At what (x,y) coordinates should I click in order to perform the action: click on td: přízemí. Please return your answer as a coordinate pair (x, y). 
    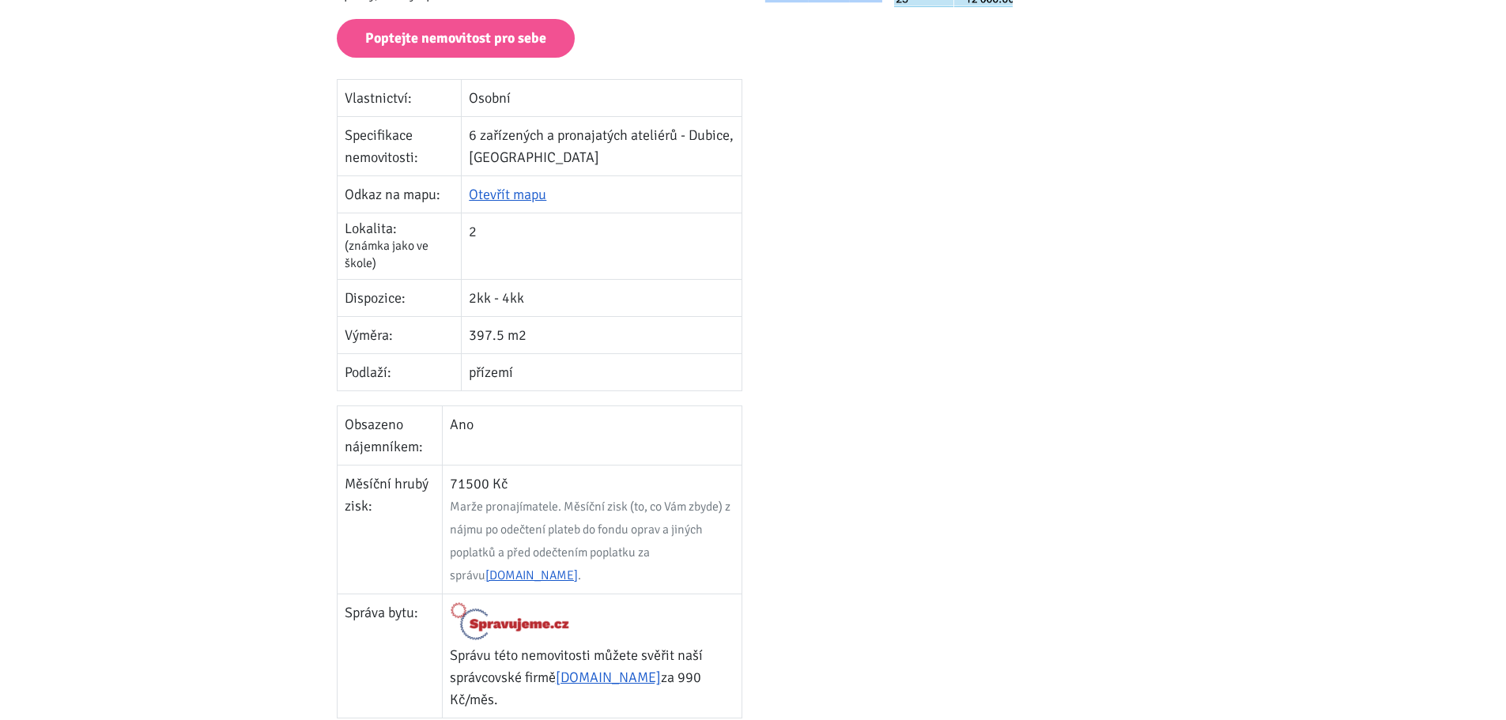
    Looking at the image, I should click on (602, 372).